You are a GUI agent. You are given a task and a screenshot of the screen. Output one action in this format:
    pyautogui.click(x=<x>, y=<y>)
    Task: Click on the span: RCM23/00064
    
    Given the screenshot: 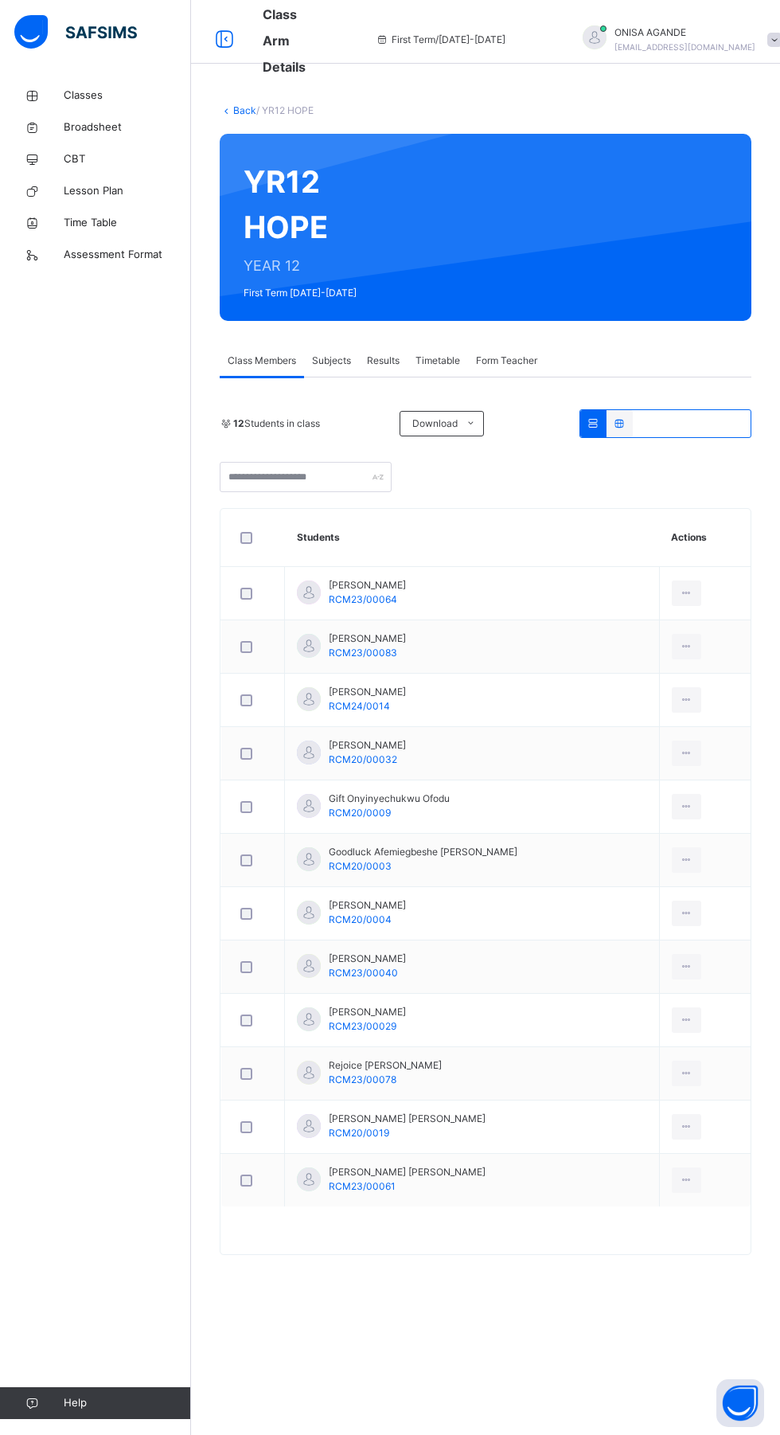 What is the action you would take?
    pyautogui.click(x=363, y=599)
    